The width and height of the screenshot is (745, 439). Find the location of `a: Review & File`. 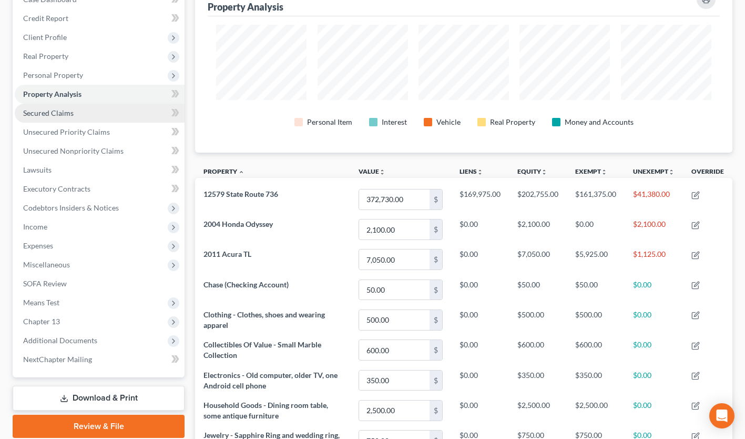

a: Review & File is located at coordinates (98, 426).